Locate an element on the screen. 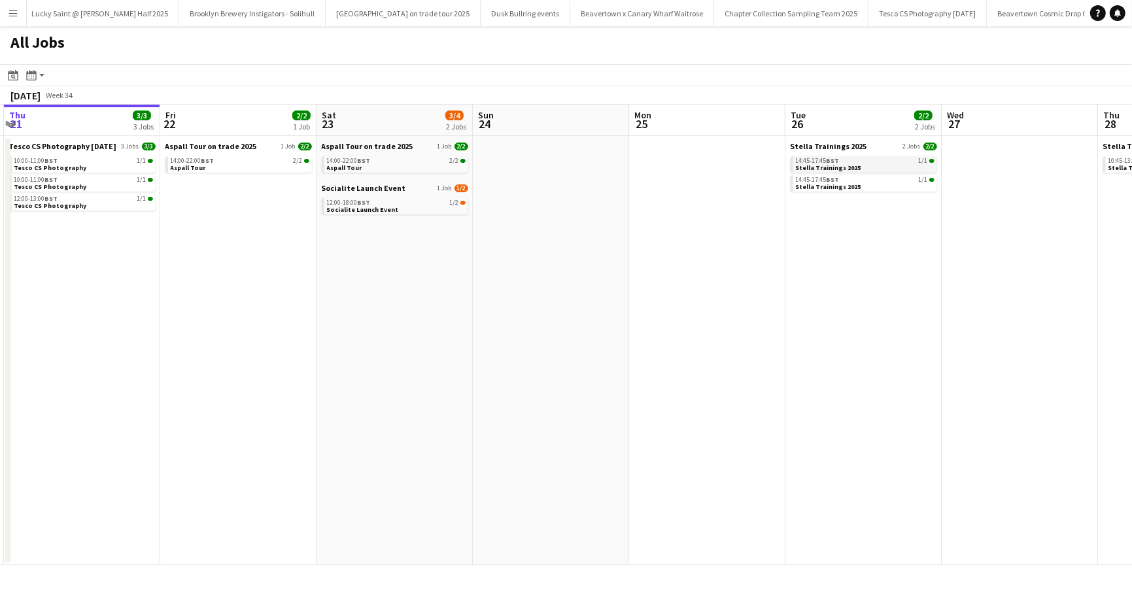 The width and height of the screenshot is (1132, 599). span: 12:00-13:00 is located at coordinates (36, 199).